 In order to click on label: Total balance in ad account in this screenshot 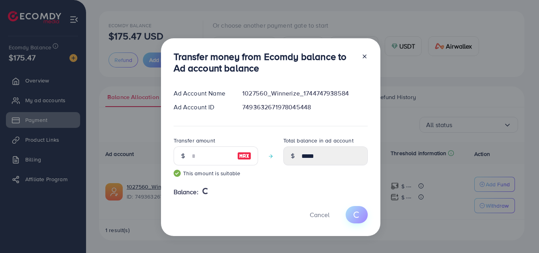, I will do `click(318, 140)`.